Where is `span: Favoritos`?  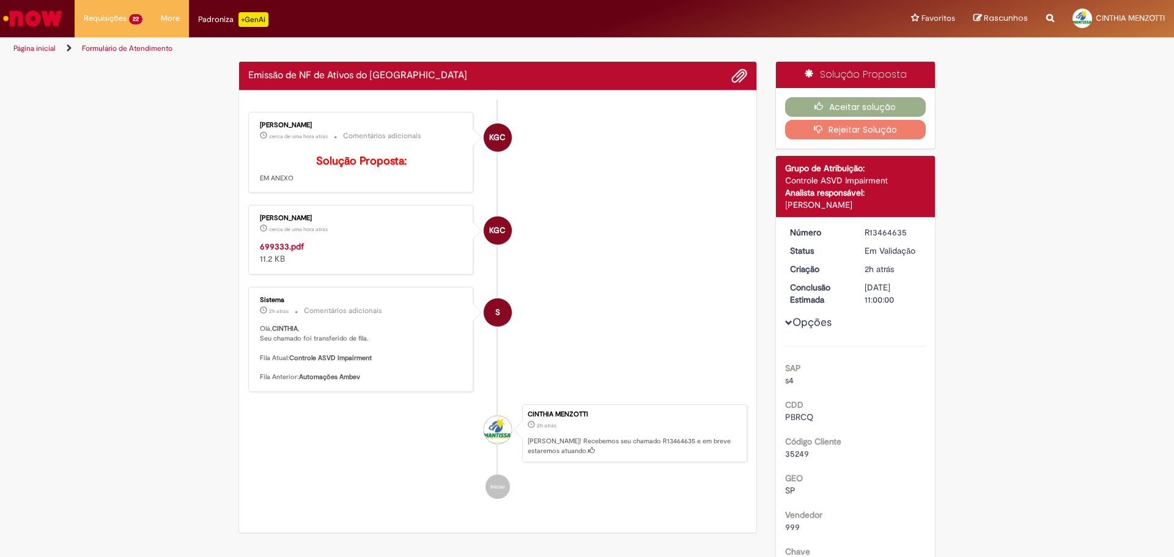
span: Favoritos is located at coordinates (938, 18).